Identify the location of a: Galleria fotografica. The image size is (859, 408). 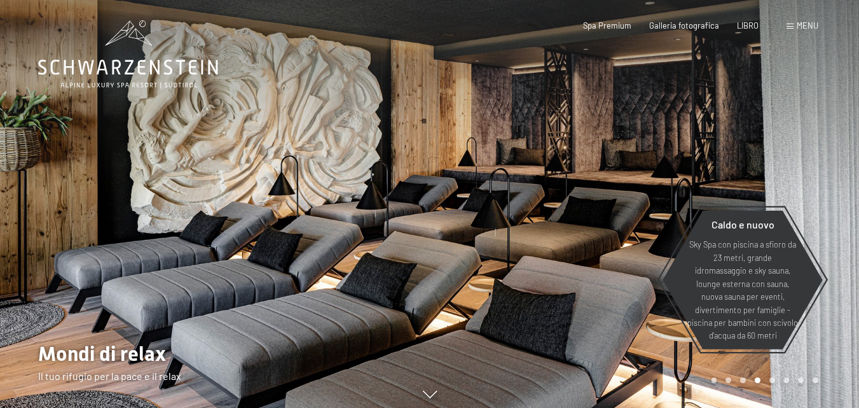
(684, 25).